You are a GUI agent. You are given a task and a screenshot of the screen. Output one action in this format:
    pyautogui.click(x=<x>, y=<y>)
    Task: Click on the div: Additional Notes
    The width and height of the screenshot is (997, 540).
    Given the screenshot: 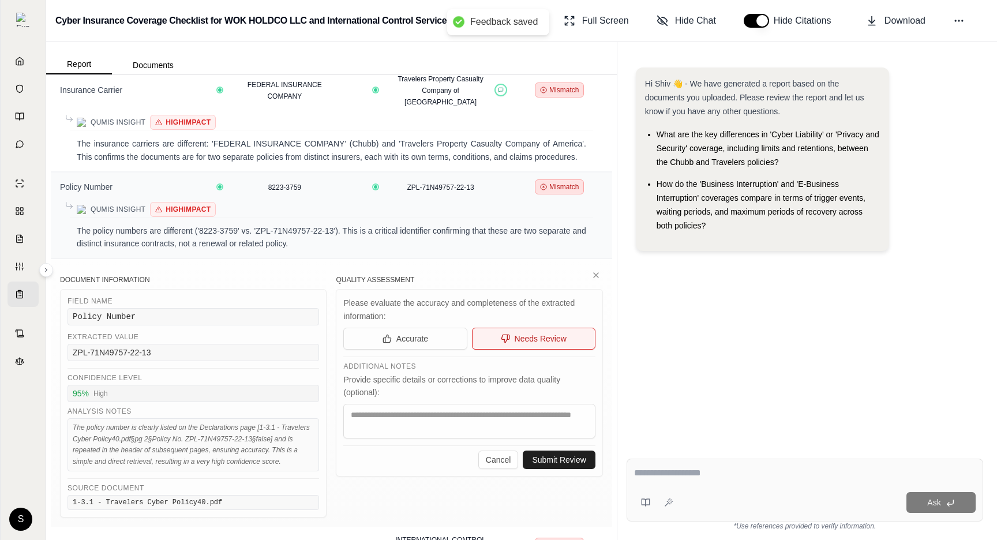 What is the action you would take?
    pyautogui.click(x=469, y=366)
    